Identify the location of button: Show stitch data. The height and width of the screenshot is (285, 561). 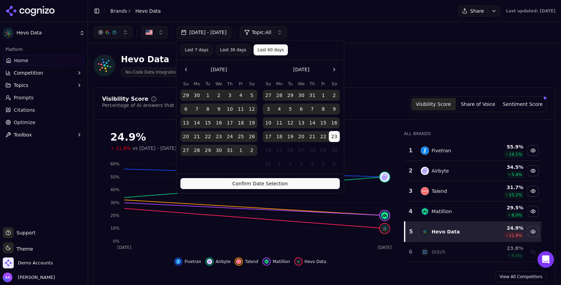
(533, 252).